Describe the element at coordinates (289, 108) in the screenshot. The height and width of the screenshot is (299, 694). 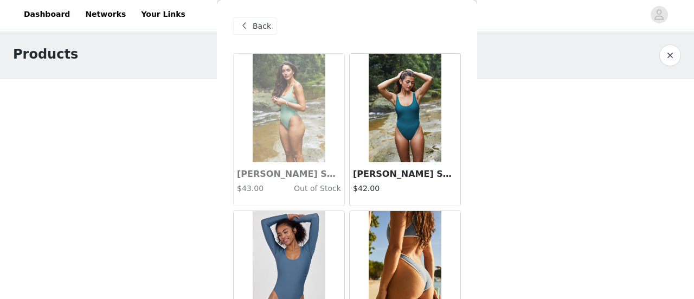
I see `img: Catherine Surf One Piece - Clover` at that location.